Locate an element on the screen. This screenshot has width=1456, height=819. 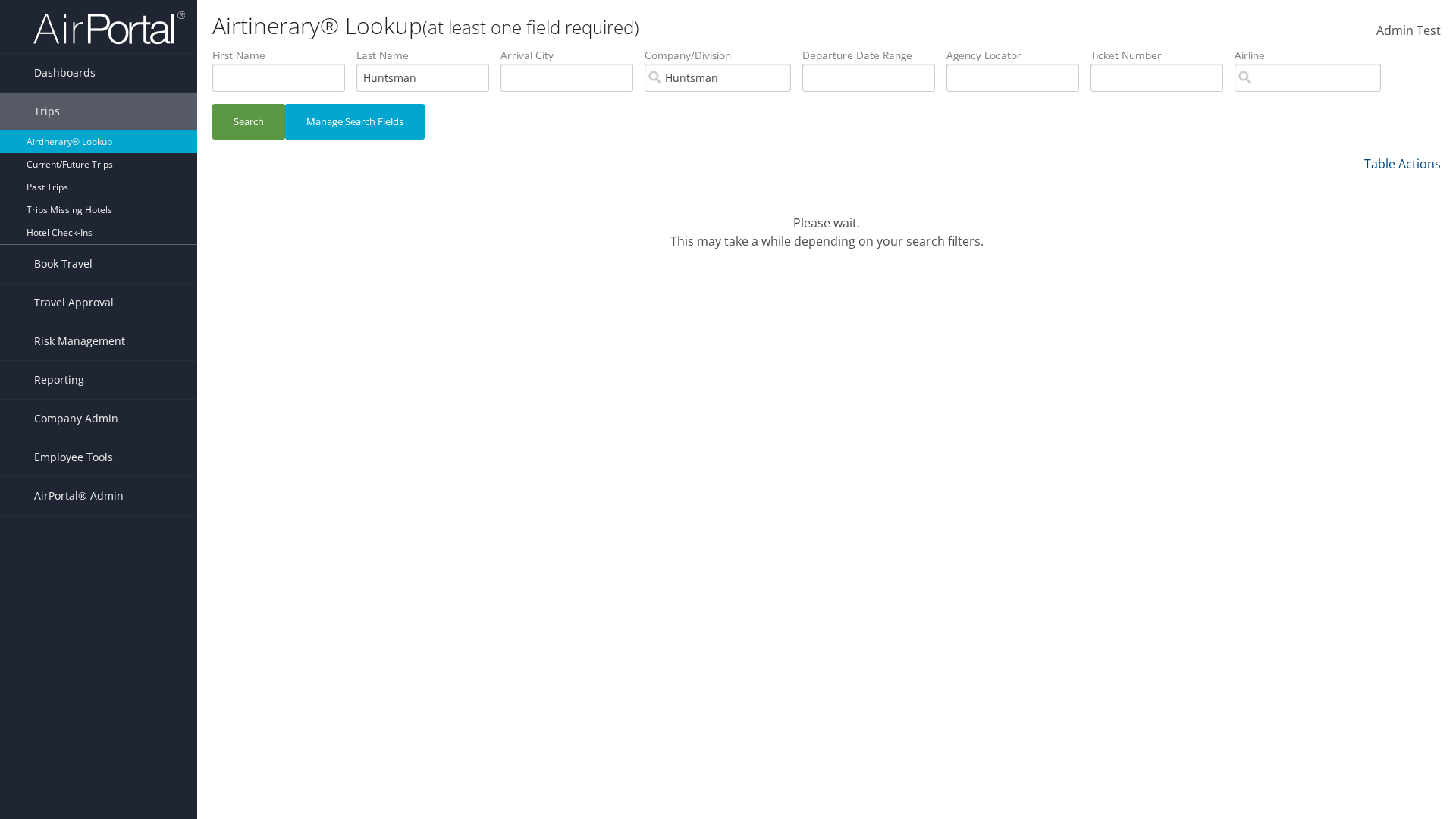
img: airportal-logo.png is located at coordinates (110, 27).